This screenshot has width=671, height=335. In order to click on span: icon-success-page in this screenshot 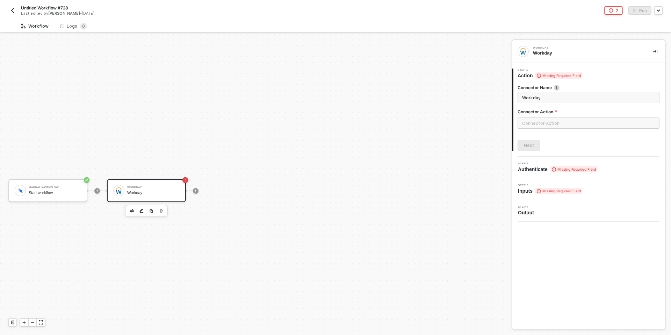, I will do `click(87, 180)`.